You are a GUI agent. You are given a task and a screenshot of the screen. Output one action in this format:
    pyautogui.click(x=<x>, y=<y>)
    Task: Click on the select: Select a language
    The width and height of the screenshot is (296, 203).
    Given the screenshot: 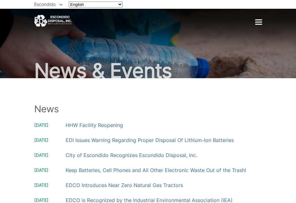 What is the action you would take?
    pyautogui.click(x=96, y=4)
    